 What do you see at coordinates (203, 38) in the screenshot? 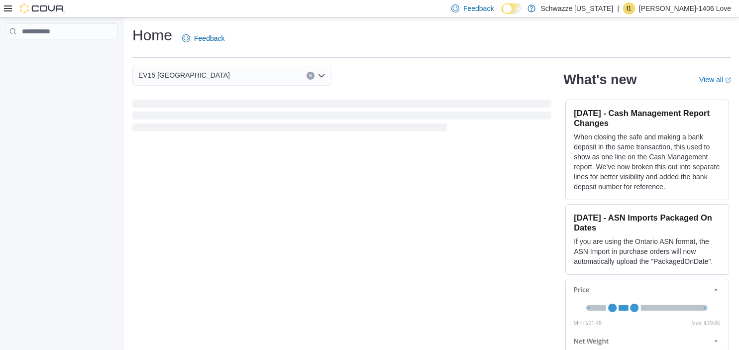
I see `a: Feedback` at bounding box center [203, 38].